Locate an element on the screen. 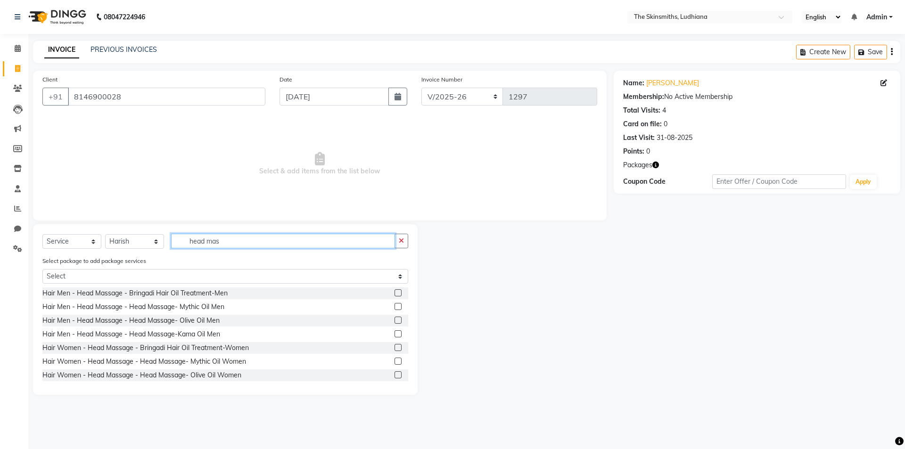  input: Search or Scan is located at coordinates (283, 241).